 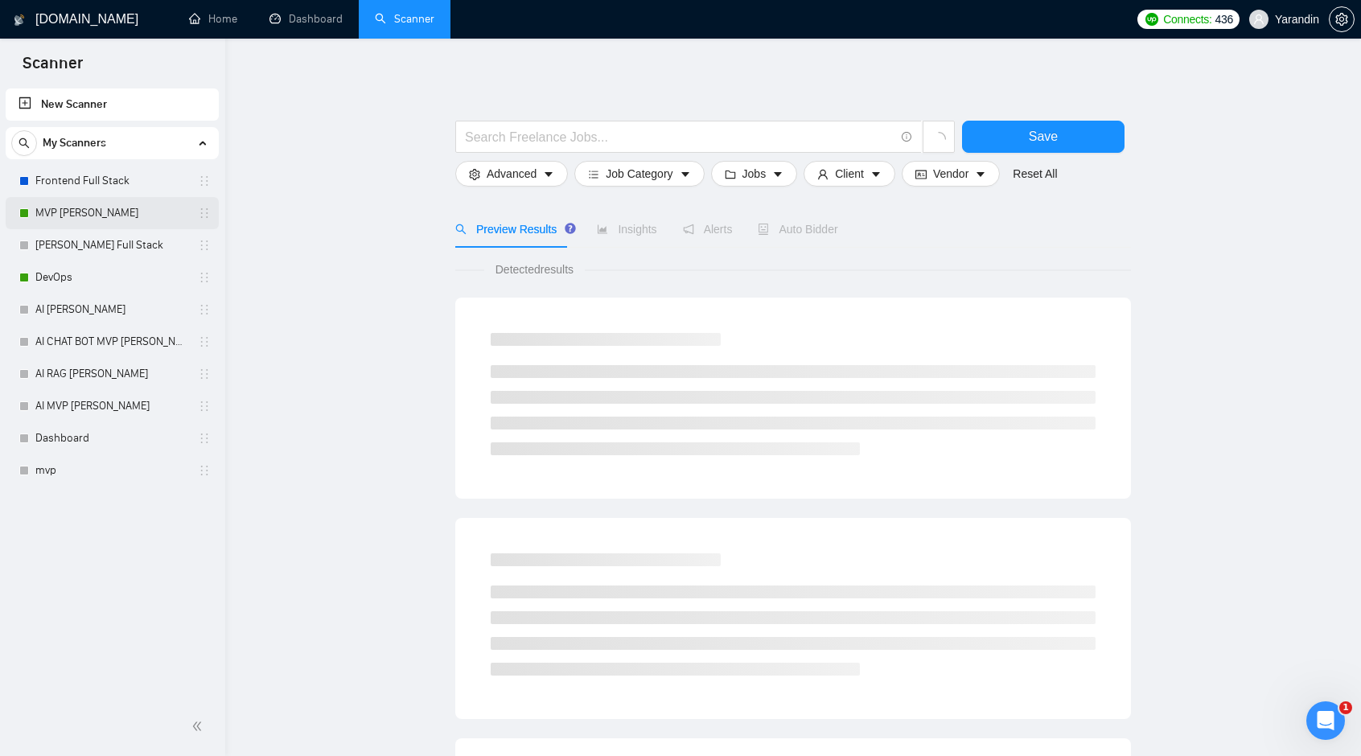 I want to click on button: settingAdvancedcaret-down, so click(x=512, y=174).